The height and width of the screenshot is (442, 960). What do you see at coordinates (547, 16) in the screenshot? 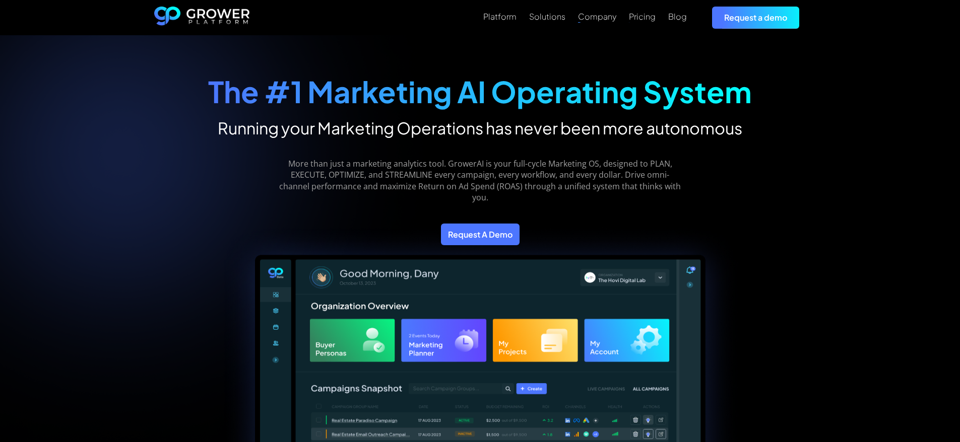
I see `div: Solutions` at bounding box center [547, 16].